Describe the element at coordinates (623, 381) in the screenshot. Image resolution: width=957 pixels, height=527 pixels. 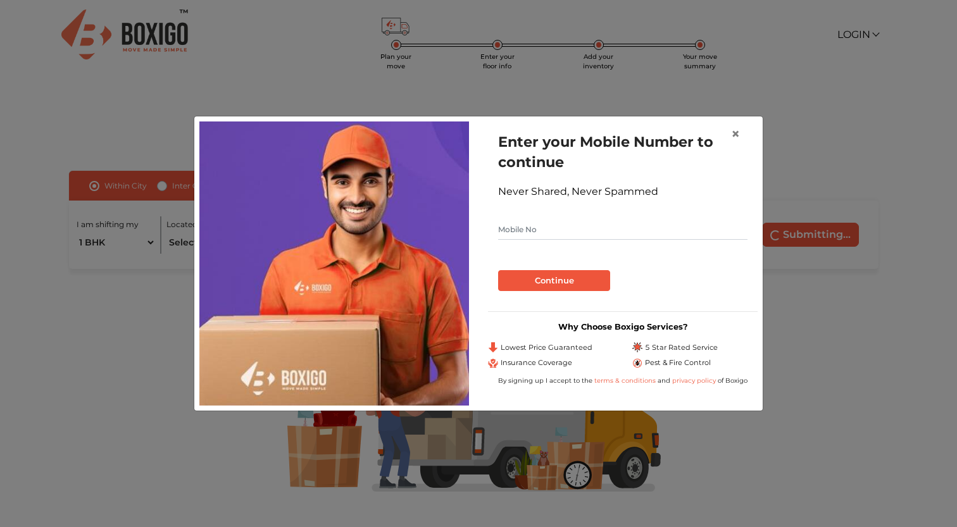
I see `div: By signing up I accept to the and of Boxigo` at that location.